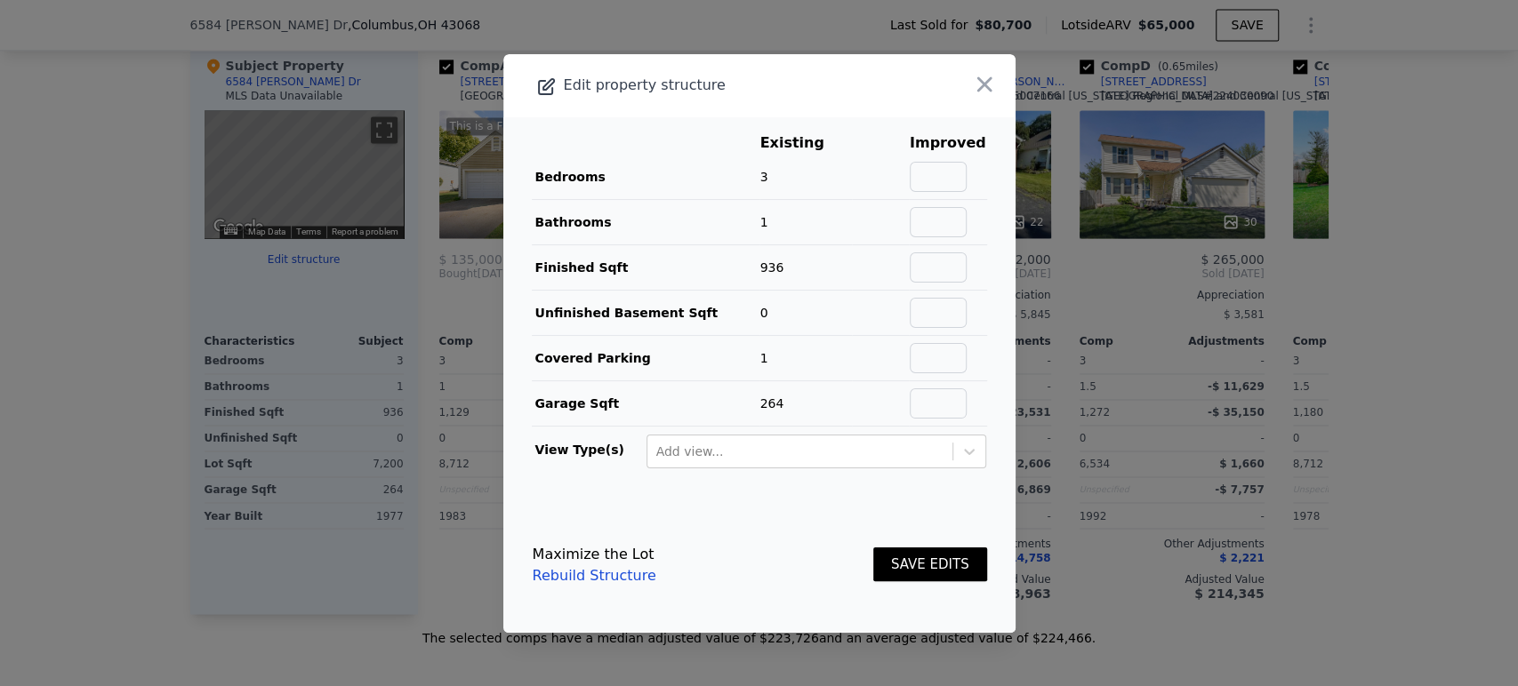 This screenshot has width=1518, height=686. What do you see at coordinates (646, 177) in the screenshot?
I see `td: Bedrooms` at bounding box center [646, 177].